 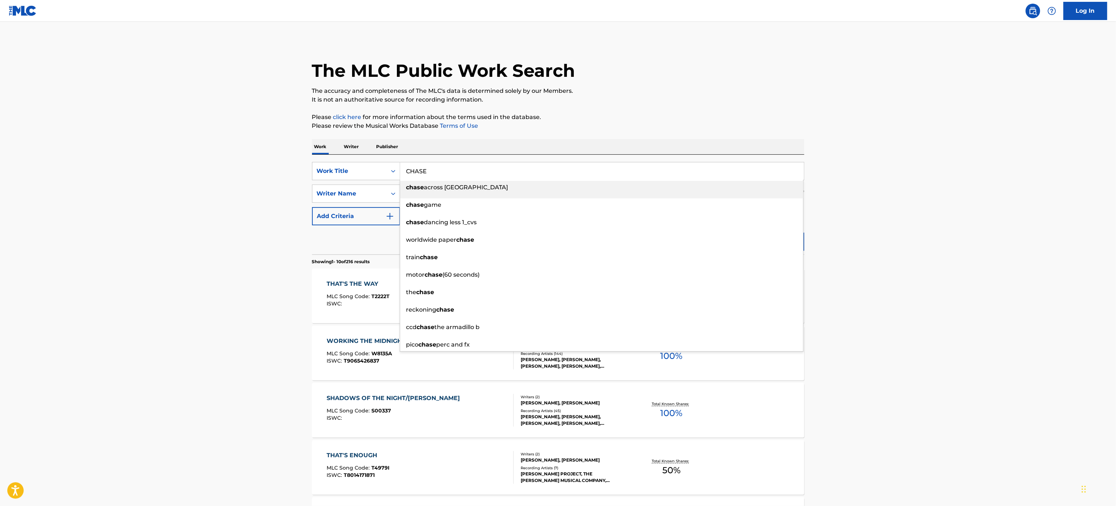 I want to click on div: Work Title, so click(x=349, y=171).